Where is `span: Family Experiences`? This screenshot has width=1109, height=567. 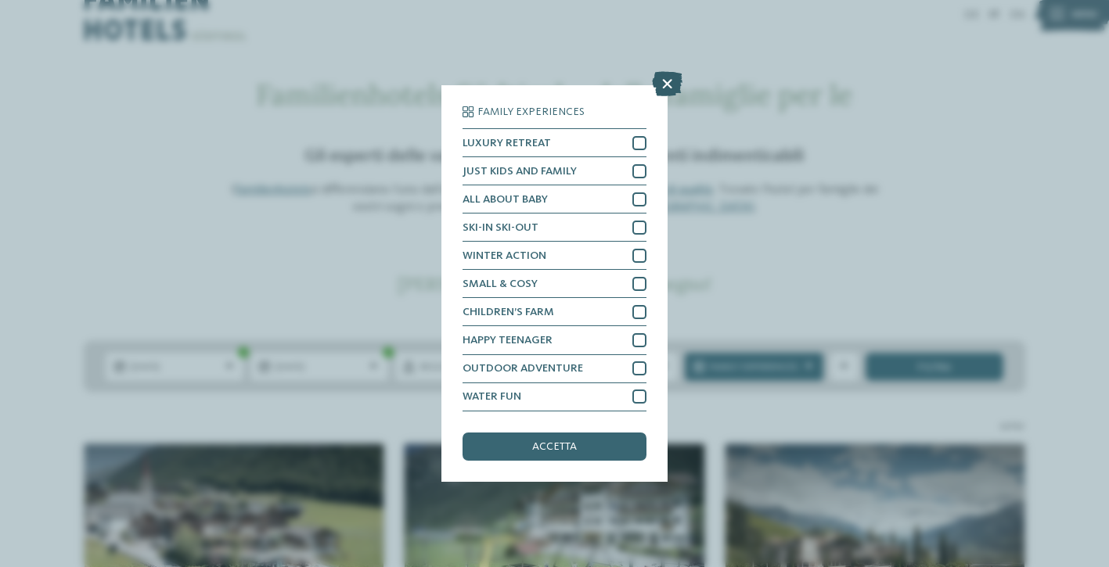 span: Family Experiences is located at coordinates (531, 112).